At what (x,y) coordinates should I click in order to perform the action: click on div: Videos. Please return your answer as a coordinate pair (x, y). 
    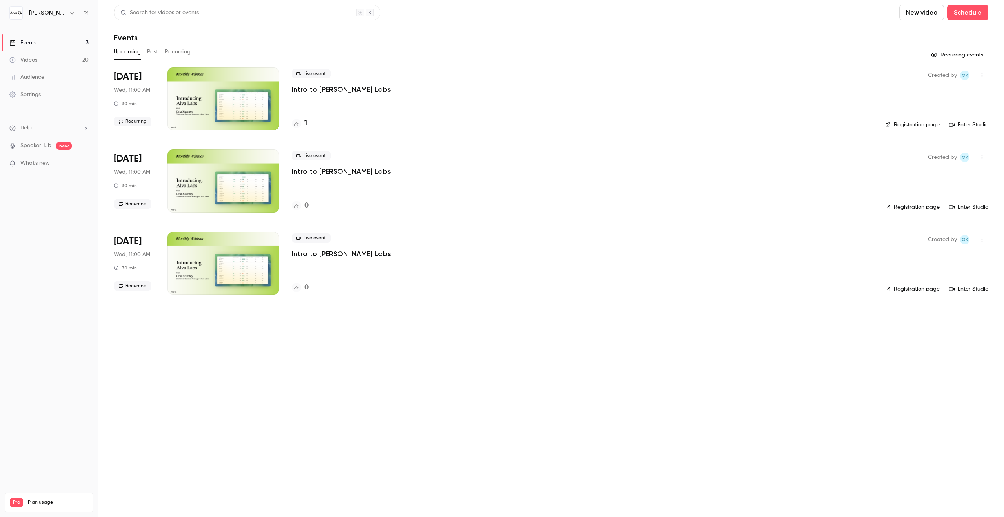
    Looking at the image, I should click on (23, 60).